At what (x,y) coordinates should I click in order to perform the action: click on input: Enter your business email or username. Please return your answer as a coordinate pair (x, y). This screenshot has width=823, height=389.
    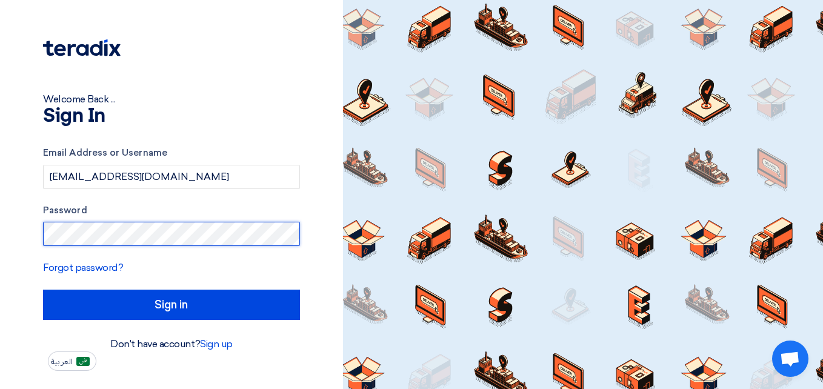
    Looking at the image, I should click on (172, 177).